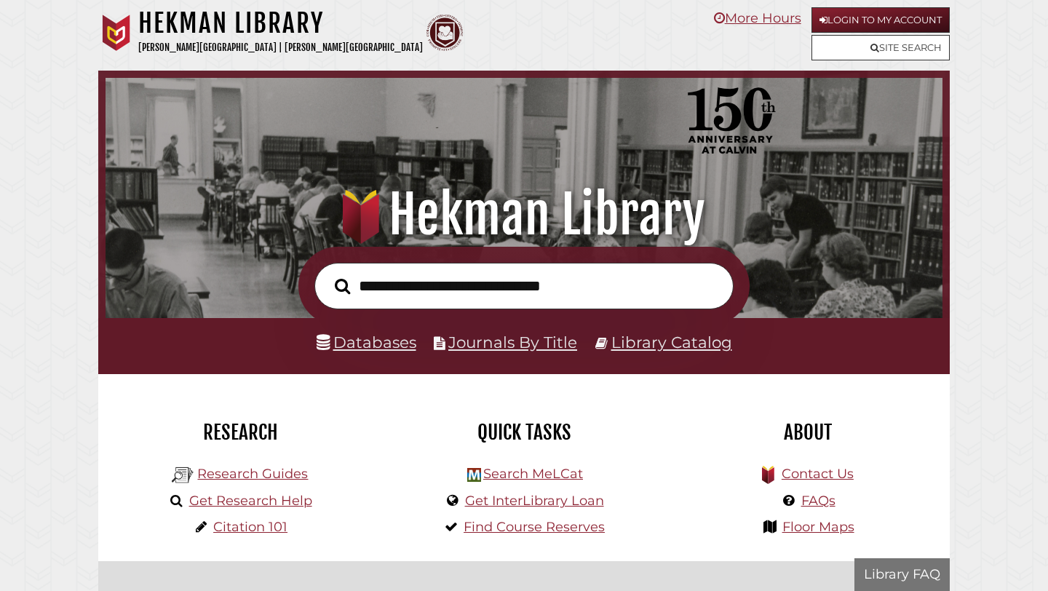 Image resolution: width=1048 pixels, height=591 pixels. What do you see at coordinates (240, 432) in the screenshot?
I see `h2: Research` at bounding box center [240, 432].